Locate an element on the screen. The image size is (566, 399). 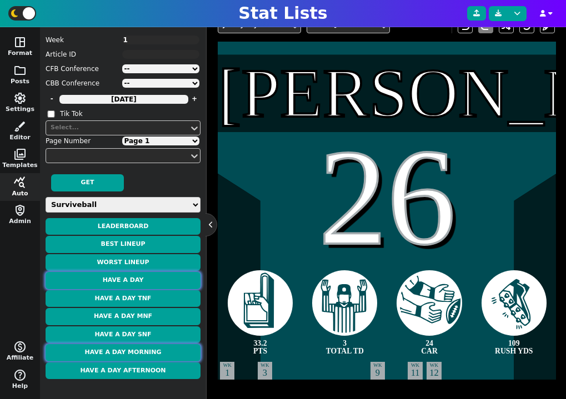
textarea: 1 is located at coordinates (161, 40).